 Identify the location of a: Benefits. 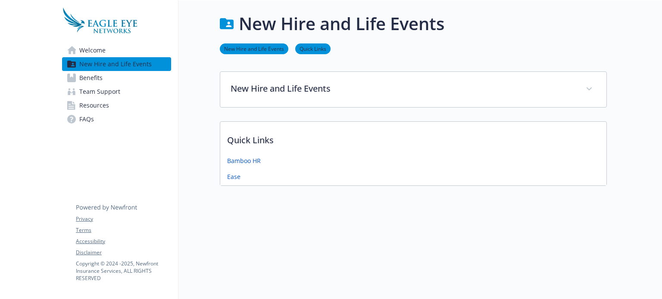
(116, 78).